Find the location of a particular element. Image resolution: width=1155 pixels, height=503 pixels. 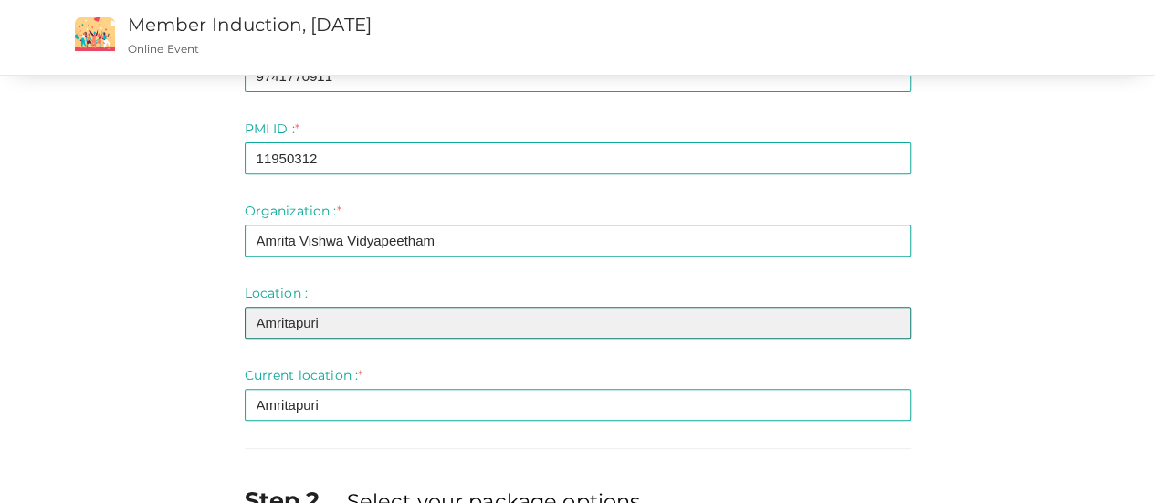

label: Organization : is located at coordinates (293, 211).